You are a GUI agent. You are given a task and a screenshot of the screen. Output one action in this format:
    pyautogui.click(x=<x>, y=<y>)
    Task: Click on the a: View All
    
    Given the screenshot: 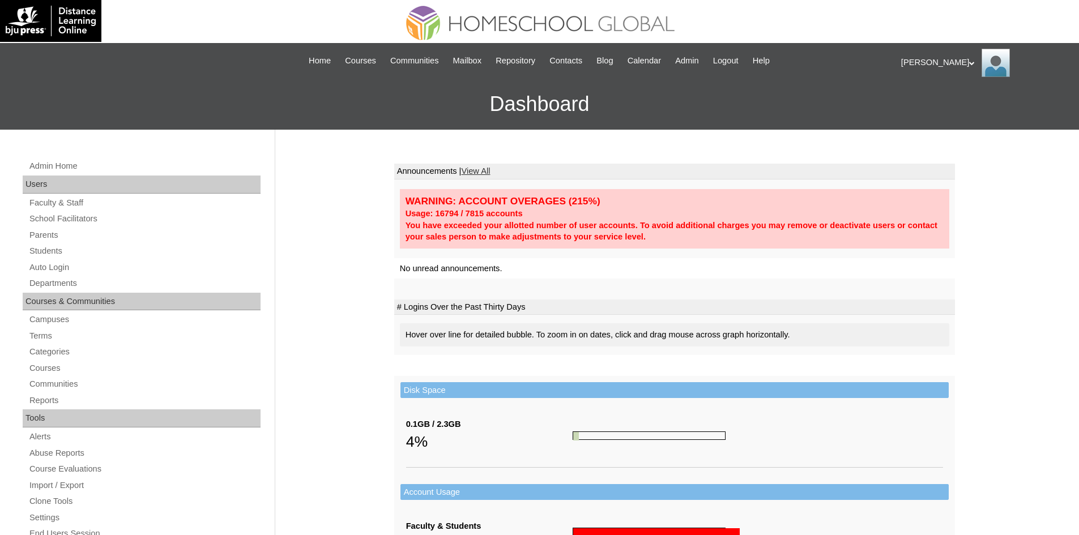 What is the action you would take?
    pyautogui.click(x=475, y=171)
    